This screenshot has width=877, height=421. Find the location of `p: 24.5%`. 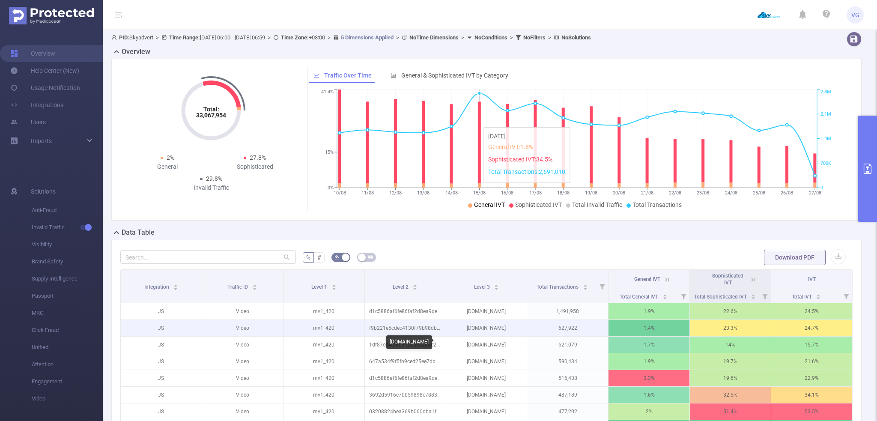

p: 24.5% is located at coordinates (812, 311).